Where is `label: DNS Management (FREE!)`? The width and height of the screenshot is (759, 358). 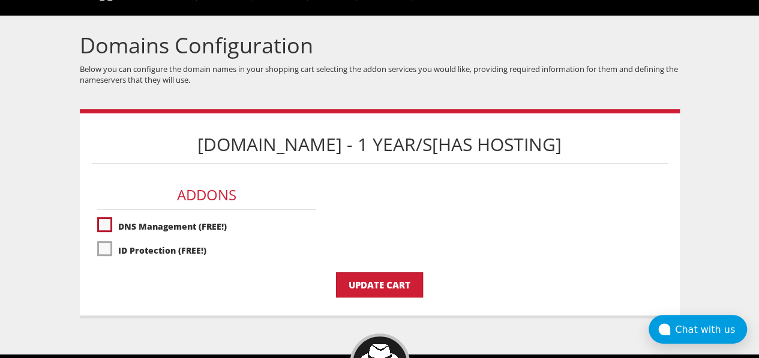
label: DNS Management (FREE!) is located at coordinates (206, 226).